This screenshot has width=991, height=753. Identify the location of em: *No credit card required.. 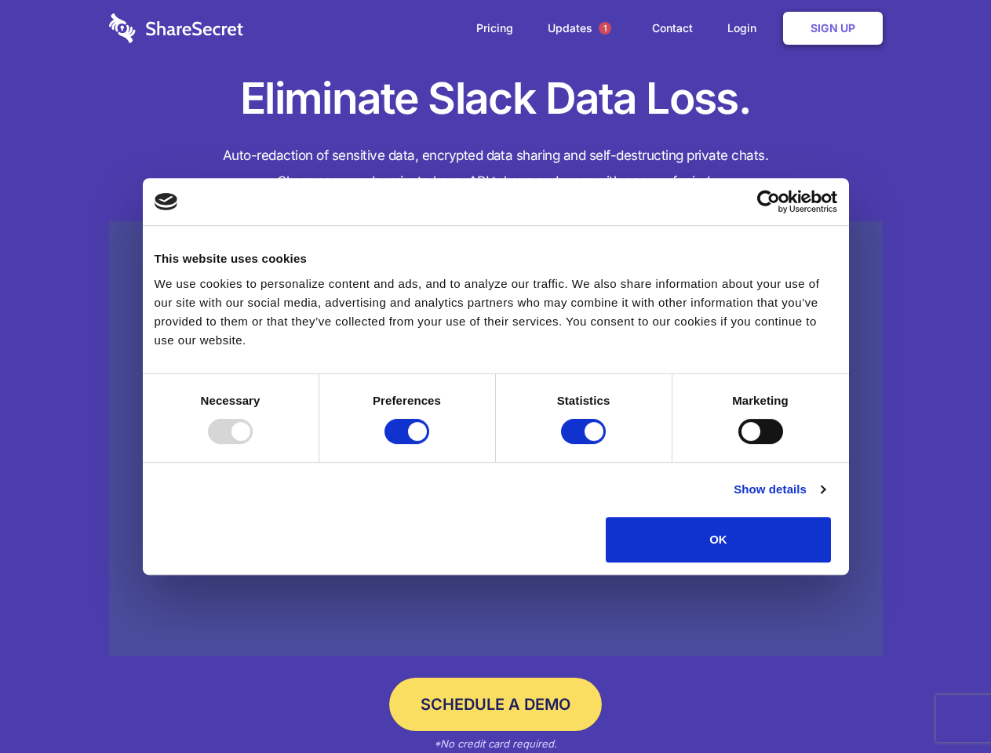
(495, 744).